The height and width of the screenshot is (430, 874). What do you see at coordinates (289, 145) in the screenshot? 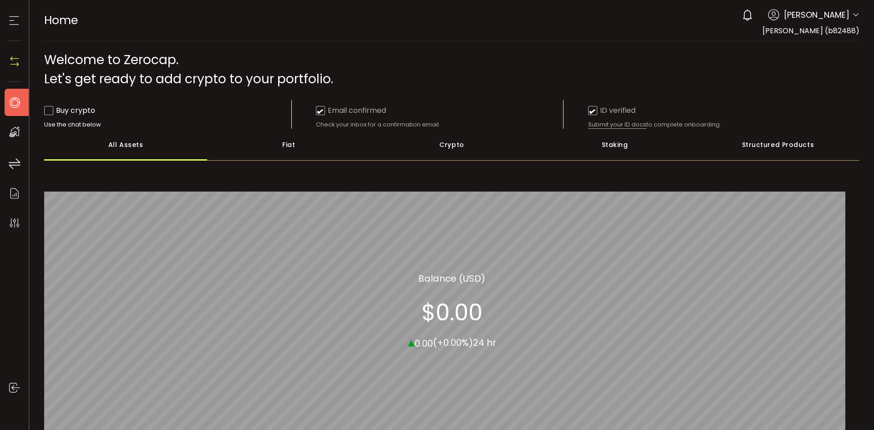
I see `div: Fiat` at bounding box center [289, 145].